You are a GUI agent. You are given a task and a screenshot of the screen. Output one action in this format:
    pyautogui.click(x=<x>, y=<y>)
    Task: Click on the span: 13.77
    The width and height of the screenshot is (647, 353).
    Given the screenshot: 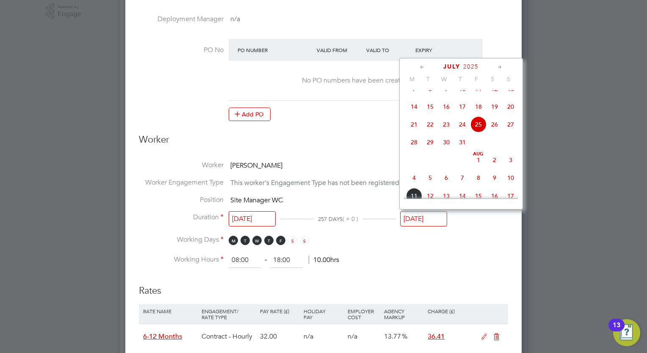 What is the action you would take?
    pyautogui.click(x=392, y=336)
    